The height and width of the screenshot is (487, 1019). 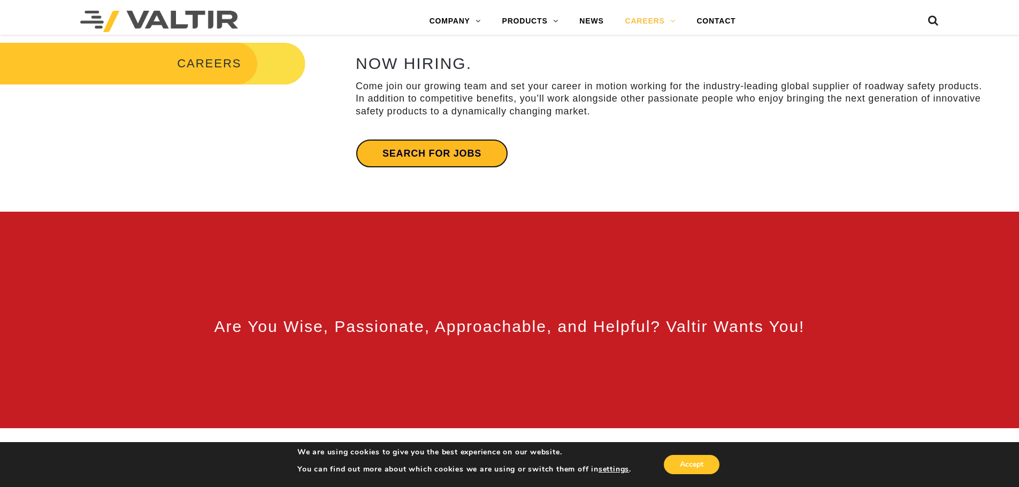 I want to click on p: You can find out more about which cookies we are using or switch them off in ., so click(x=464, y=470).